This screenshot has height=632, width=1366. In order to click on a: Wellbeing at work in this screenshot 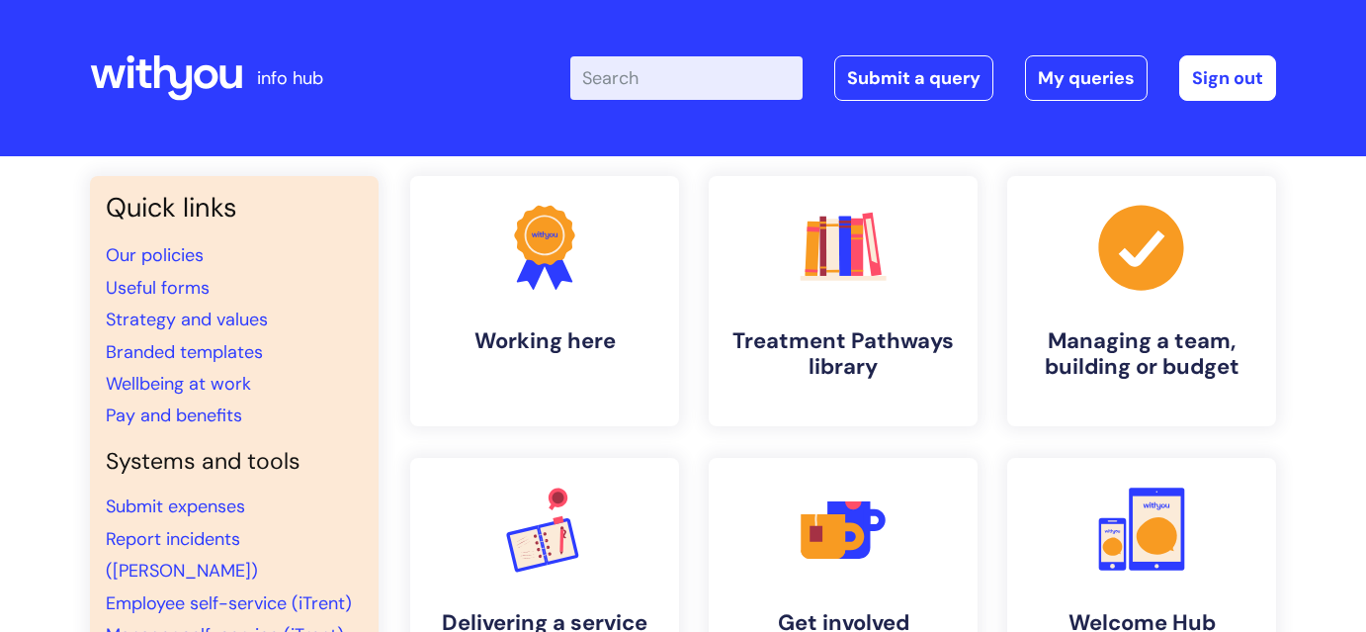, I will do `click(178, 384)`.